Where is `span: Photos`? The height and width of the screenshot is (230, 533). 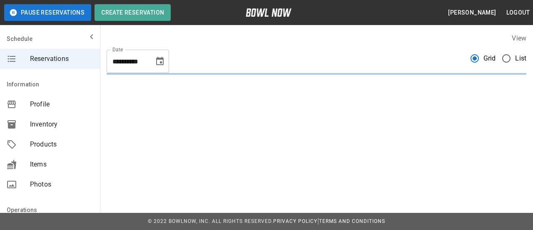 span: Photos is located at coordinates (62, 184).